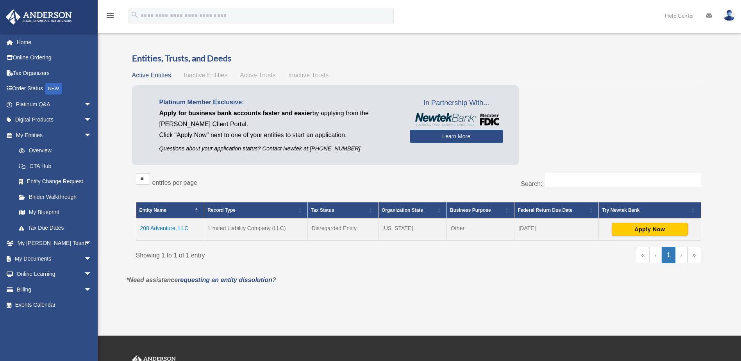 This screenshot has height=361, width=741. Describe the element at coordinates (175, 183) in the screenshot. I see `label: entries per page` at that location.